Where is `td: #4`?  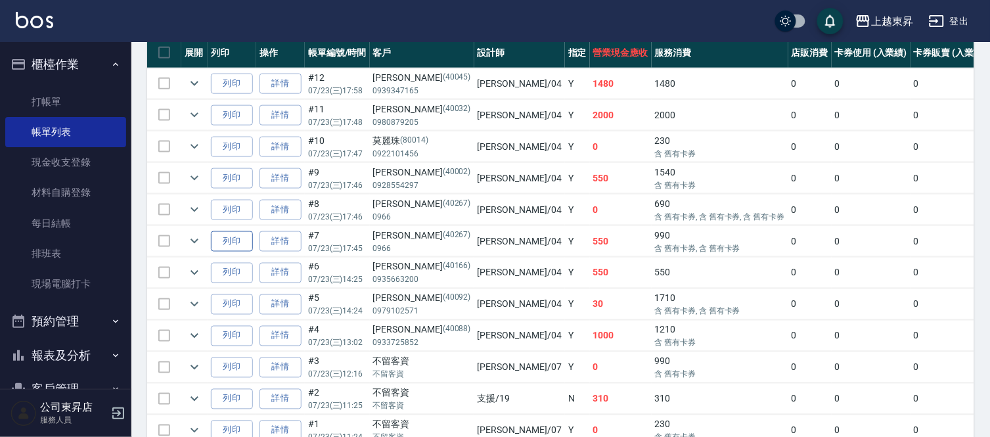 td: #4 is located at coordinates (337, 336).